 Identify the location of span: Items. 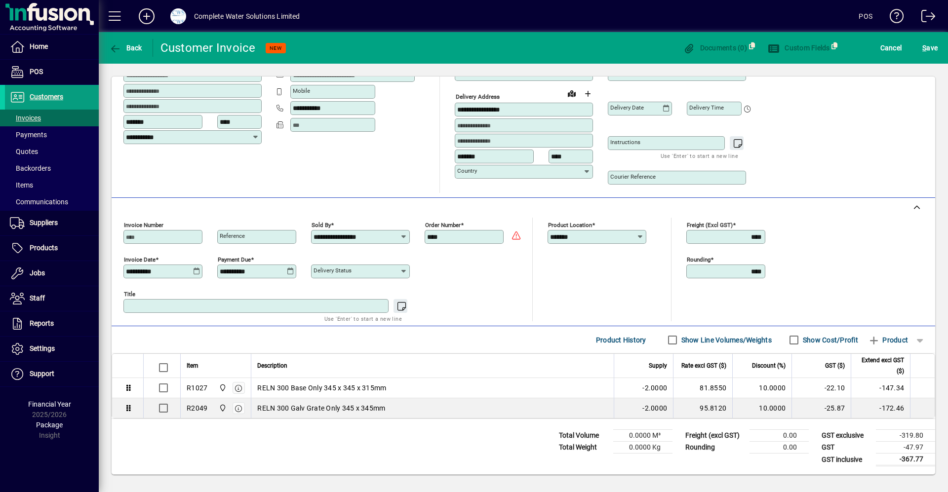
(21, 185).